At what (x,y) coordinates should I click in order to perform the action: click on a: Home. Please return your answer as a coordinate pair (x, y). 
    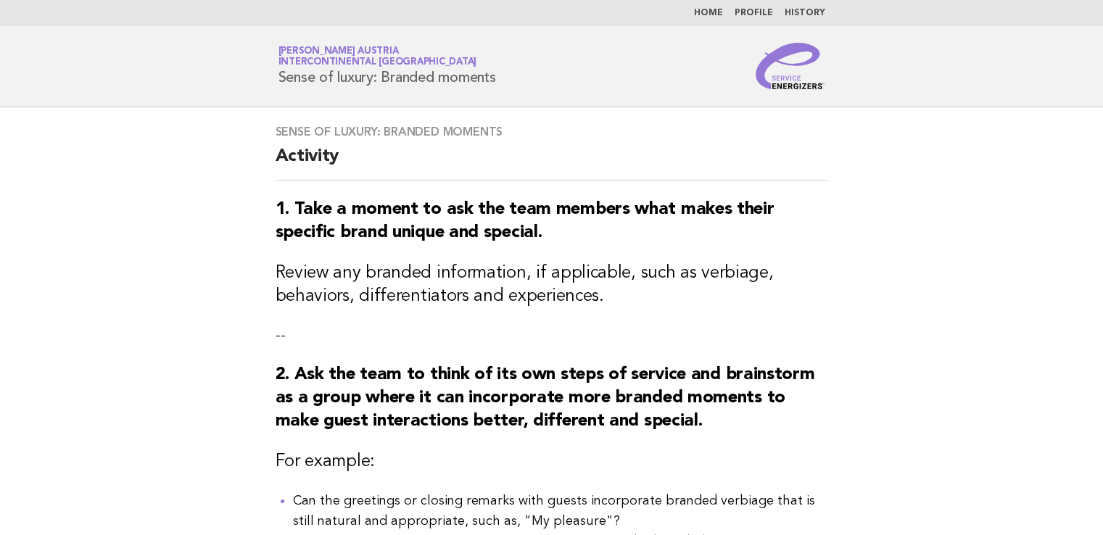
    Looking at the image, I should click on (709, 13).